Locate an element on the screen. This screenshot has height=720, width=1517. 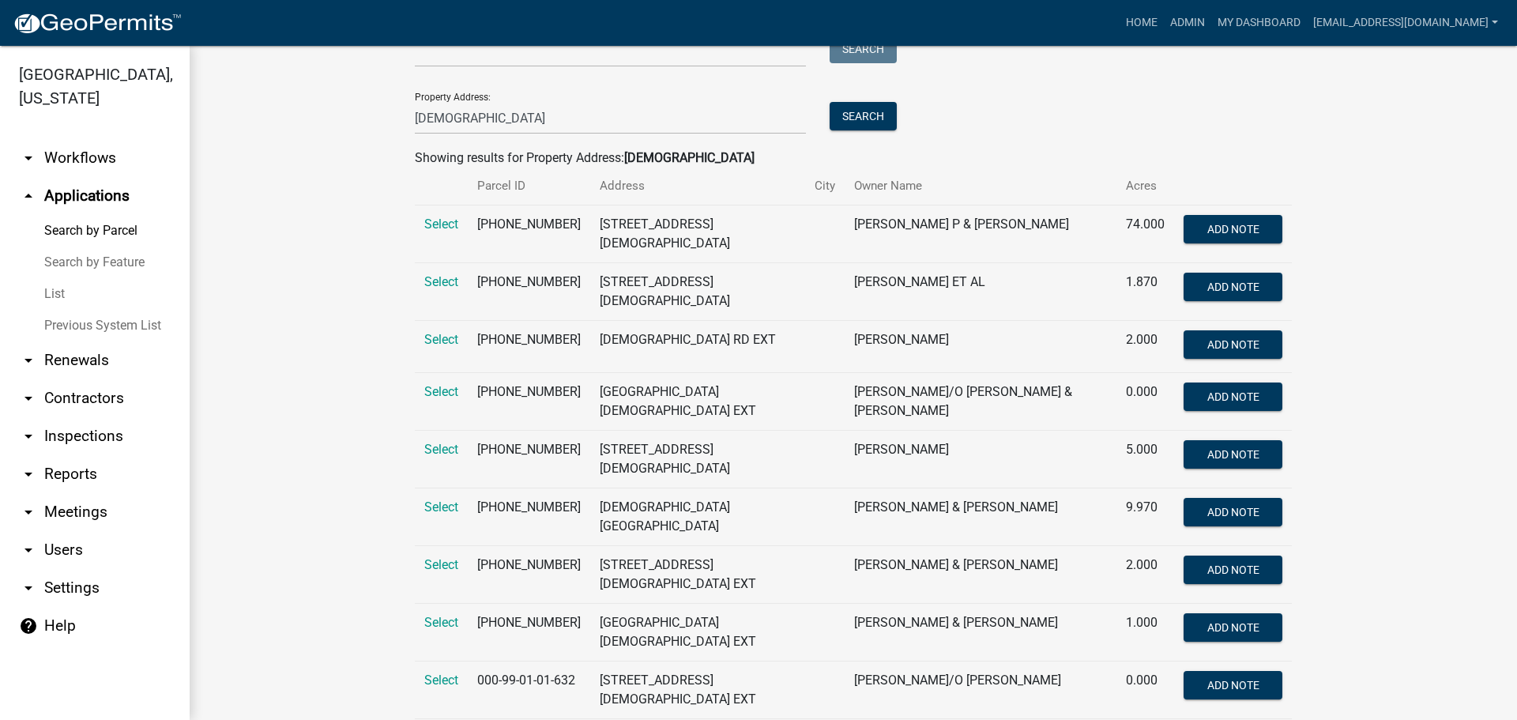
th: Parcel ID is located at coordinates (529, 186).